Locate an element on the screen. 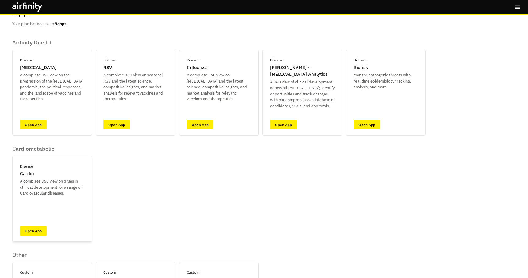  b: 9 apps. is located at coordinates (61, 24).